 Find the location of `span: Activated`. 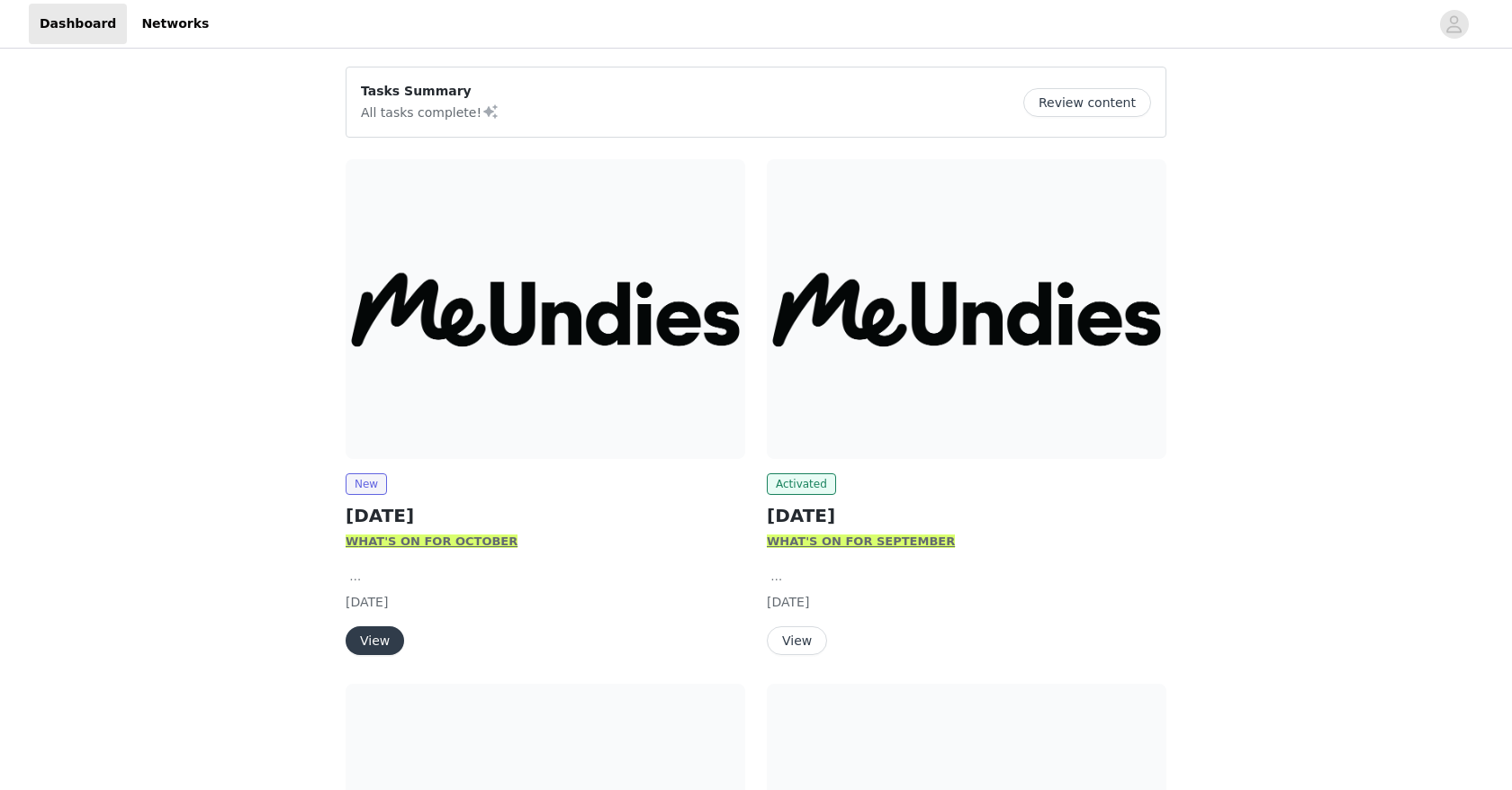

span: Activated is located at coordinates (800, 484).